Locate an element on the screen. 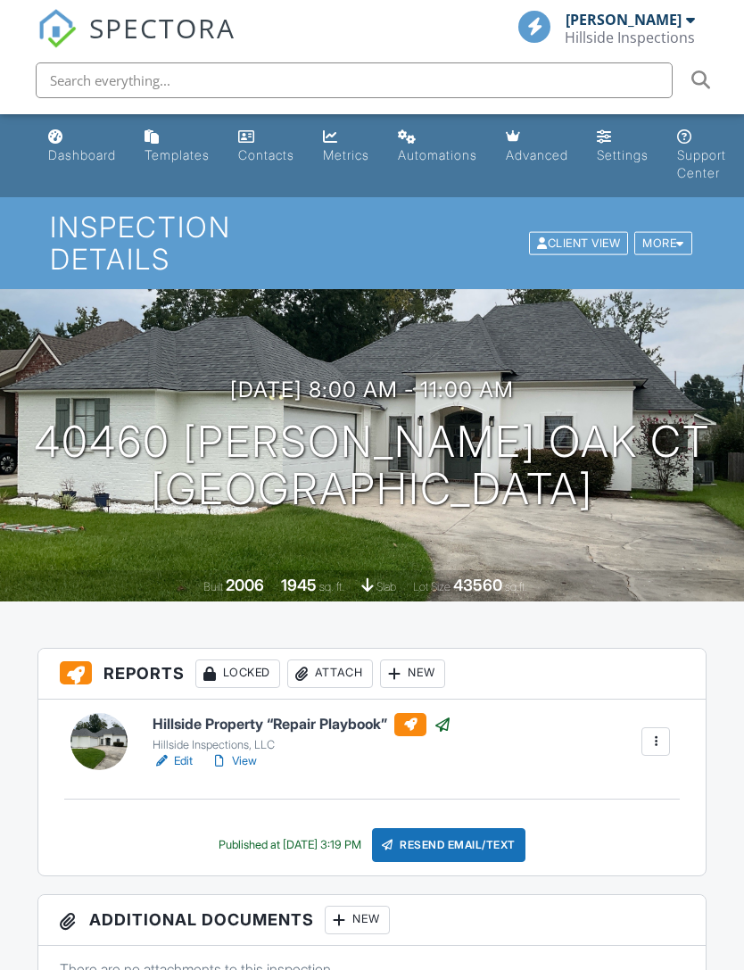  div: Hillside Inspections, LLC is located at coordinates (302, 745).